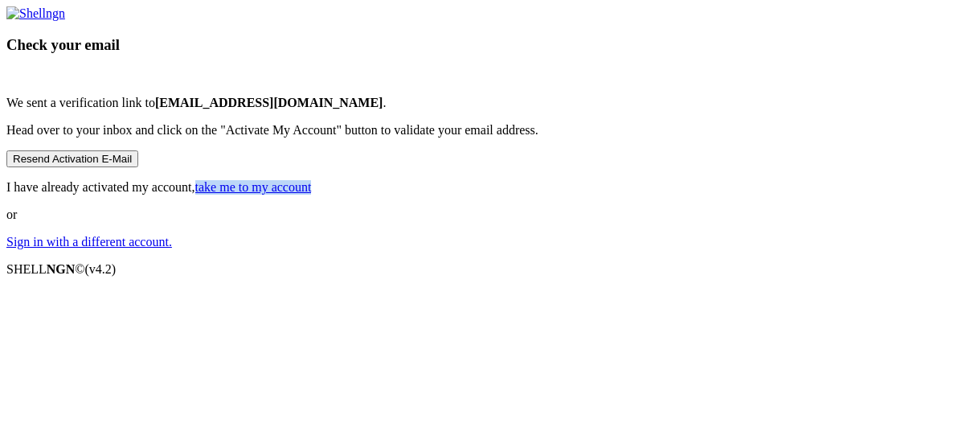 The width and height of the screenshot is (954, 440). What do you see at coordinates (61, 269) in the screenshot?
I see `span: SHELL ©` at bounding box center [61, 269].